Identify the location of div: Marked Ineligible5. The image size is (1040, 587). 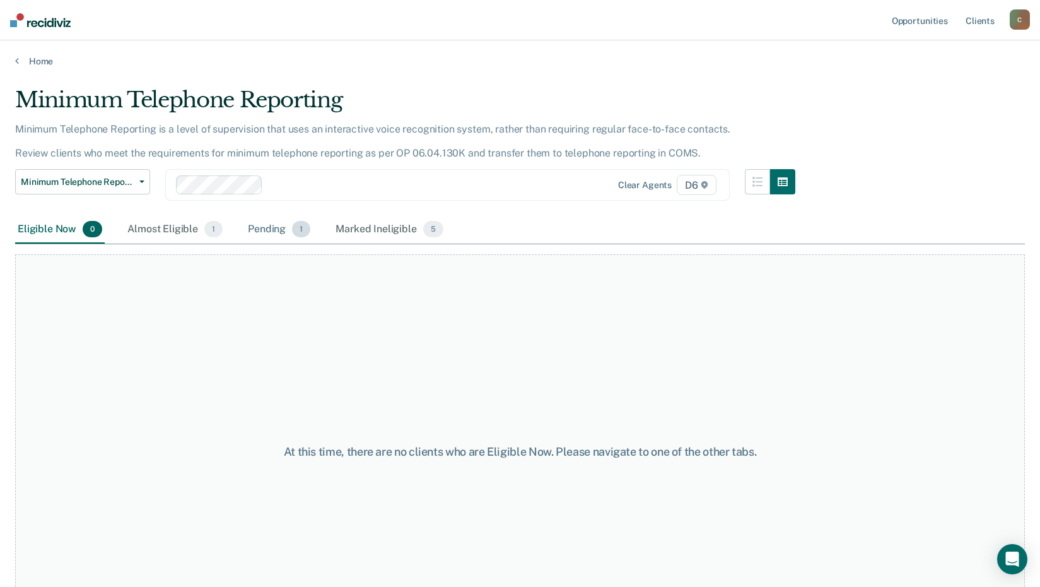
(389, 230).